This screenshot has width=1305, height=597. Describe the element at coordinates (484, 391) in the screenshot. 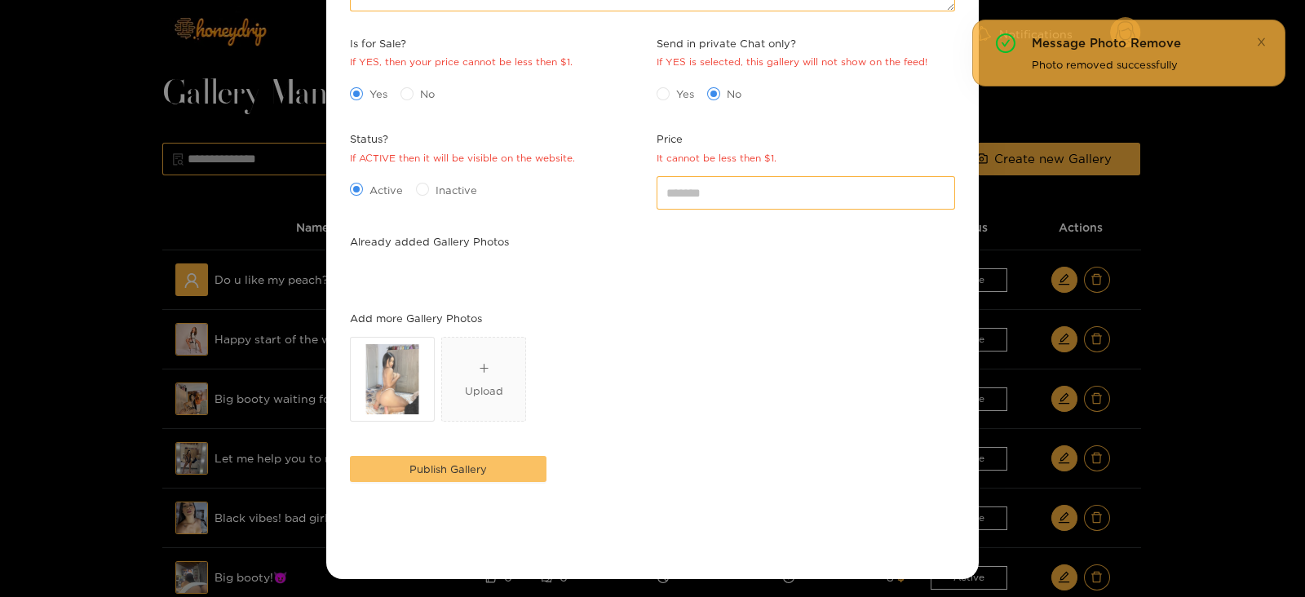

I see `div: Upload` at that location.